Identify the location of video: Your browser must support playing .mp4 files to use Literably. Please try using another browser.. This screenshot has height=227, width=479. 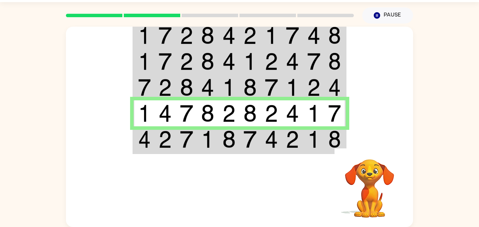
(369, 183).